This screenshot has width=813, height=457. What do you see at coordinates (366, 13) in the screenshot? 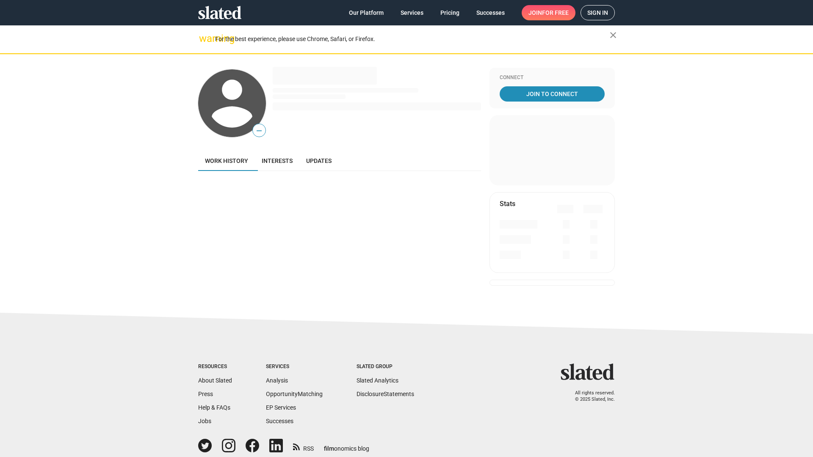
I see `span: Our Platform` at bounding box center [366, 13].